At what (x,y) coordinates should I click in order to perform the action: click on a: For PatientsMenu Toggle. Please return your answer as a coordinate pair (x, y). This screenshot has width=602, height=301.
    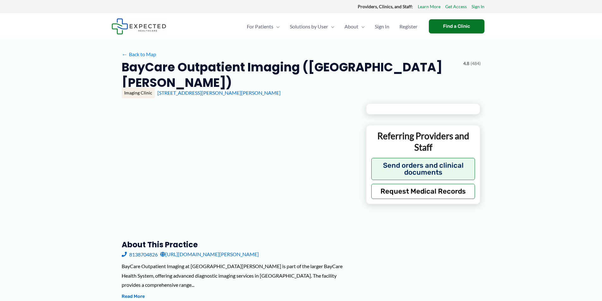
    Looking at the image, I should click on (263, 27).